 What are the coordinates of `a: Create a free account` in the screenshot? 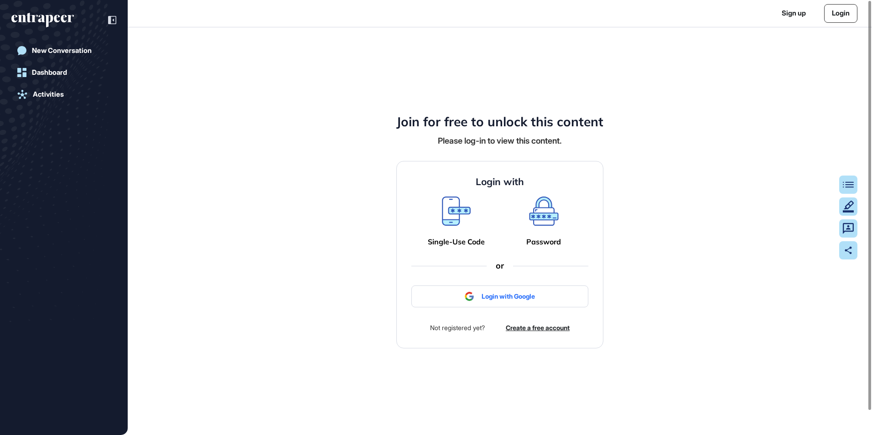 It's located at (538, 327).